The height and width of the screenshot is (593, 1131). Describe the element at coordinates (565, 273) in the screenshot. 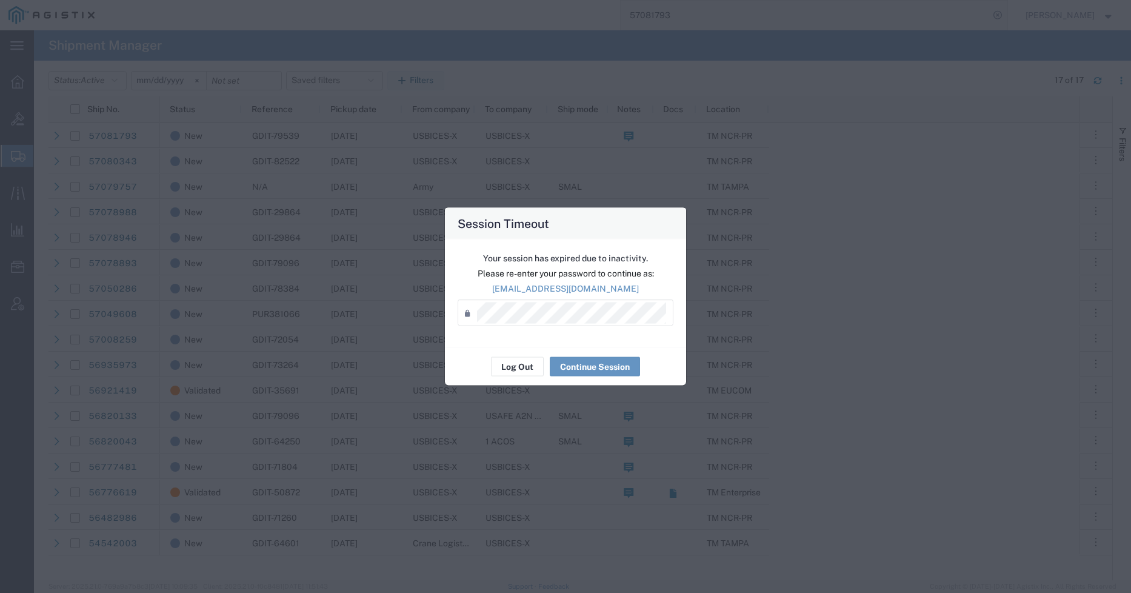

I see `p: Please re-enter your password to continue as:` at that location.